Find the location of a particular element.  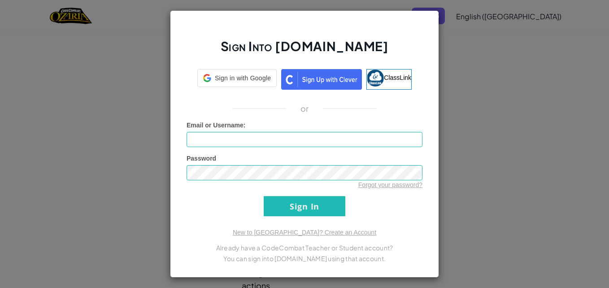

span: Sign in with Google is located at coordinates (243, 78).